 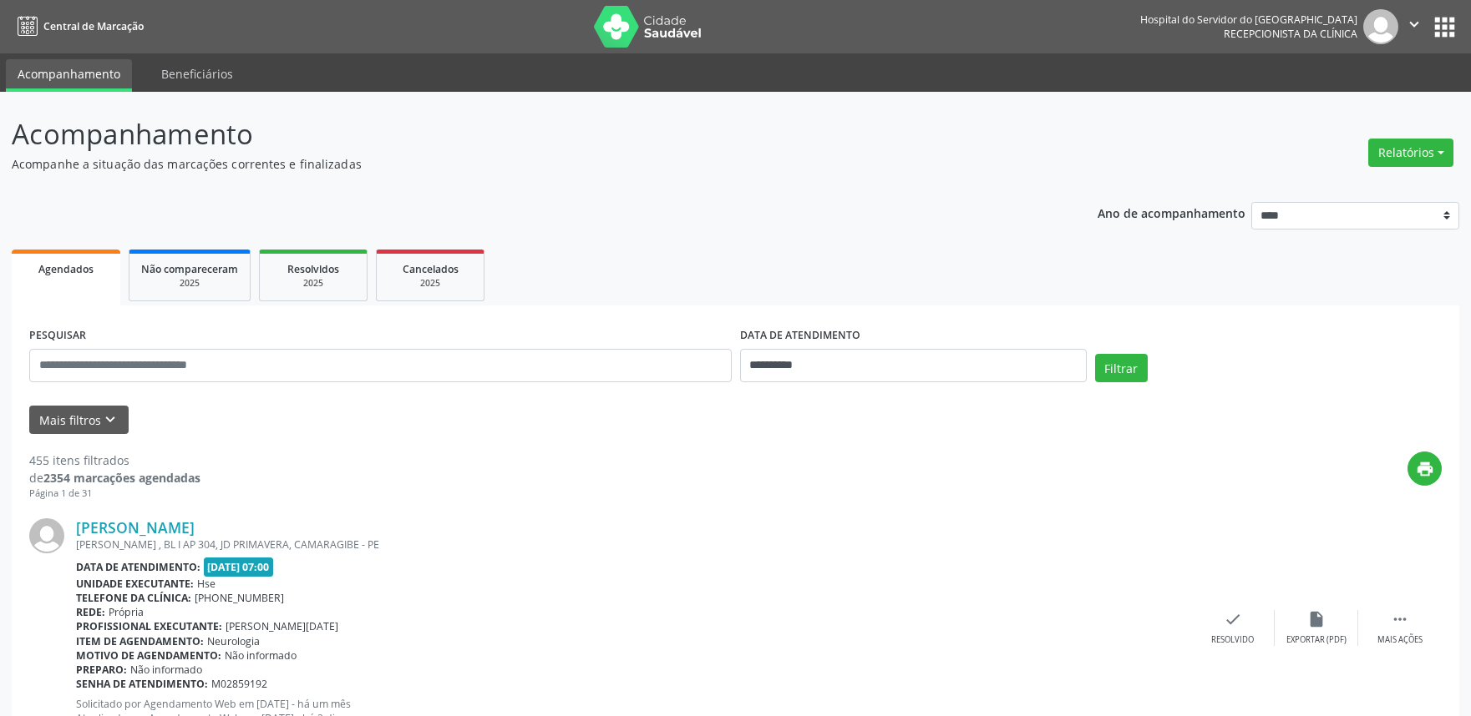 I want to click on b: Motivo de agendamento:, so click(x=149, y=656).